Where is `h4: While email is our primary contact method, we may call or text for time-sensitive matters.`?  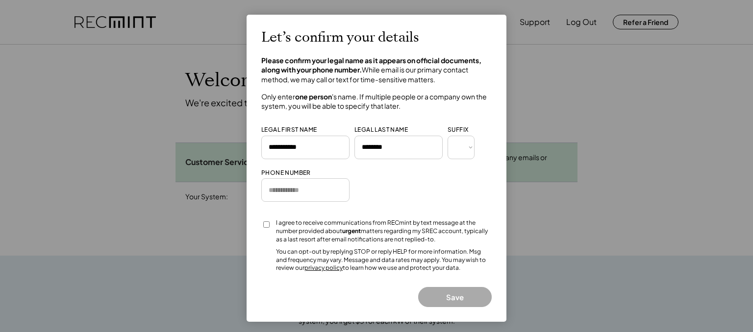
h4: While email is our primary contact method, we may call or text for time-sensitive matters. is located at coordinates (377, 70).